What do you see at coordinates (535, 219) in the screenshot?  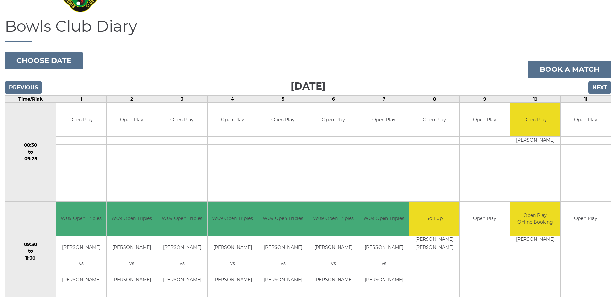 I see `td: Open Play Online Booking` at bounding box center [535, 219].